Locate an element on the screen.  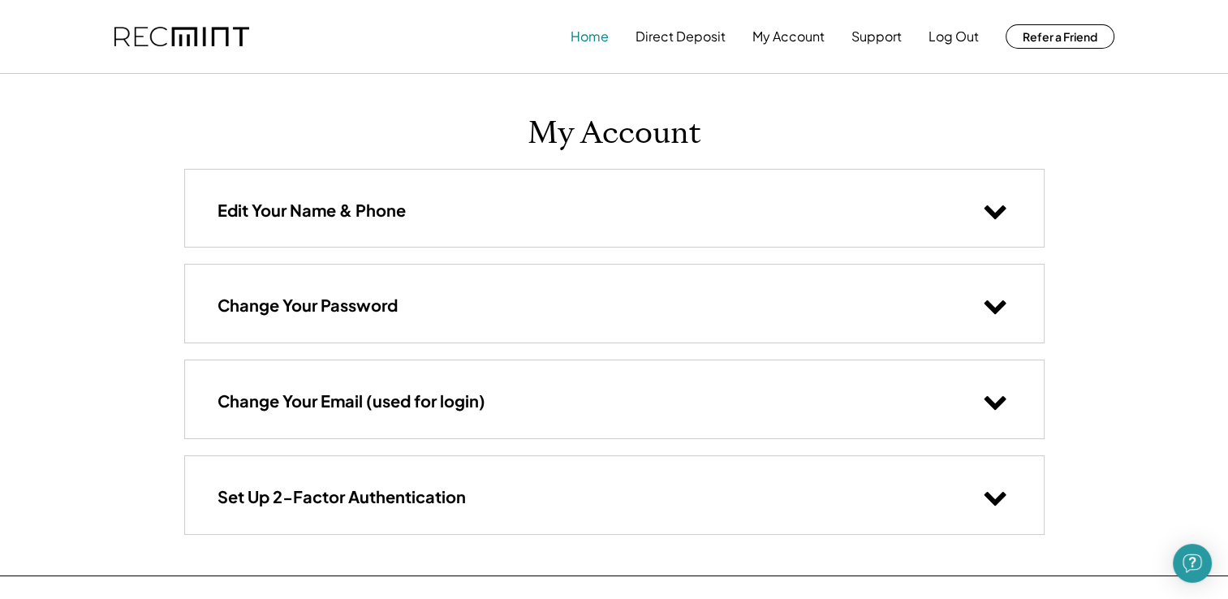
button: Refer a Friend is located at coordinates (1060, 37).